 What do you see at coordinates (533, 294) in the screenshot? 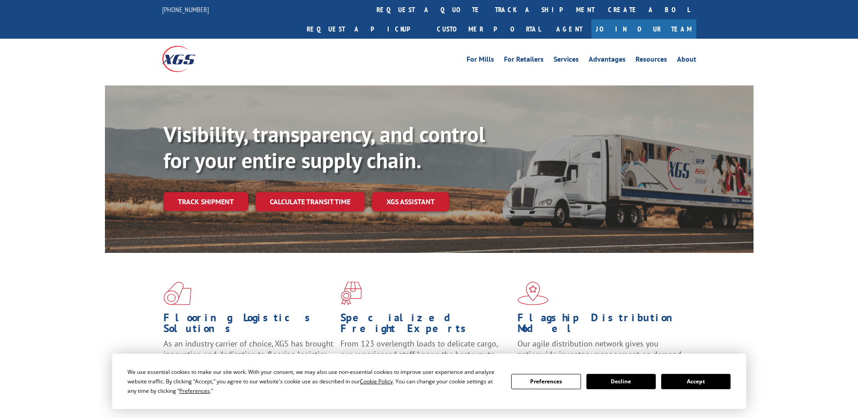
I see `img: xgs-icon-flagship-distribution-model-red` at bounding box center [533, 294].